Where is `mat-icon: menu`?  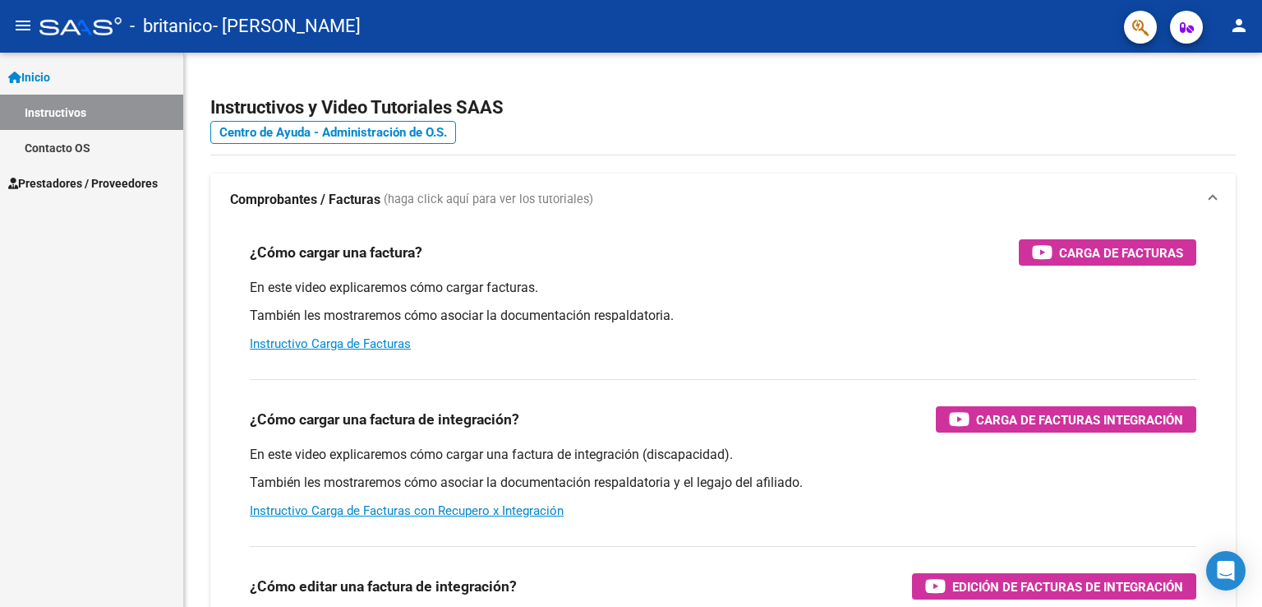 mat-icon: menu is located at coordinates (23, 25).